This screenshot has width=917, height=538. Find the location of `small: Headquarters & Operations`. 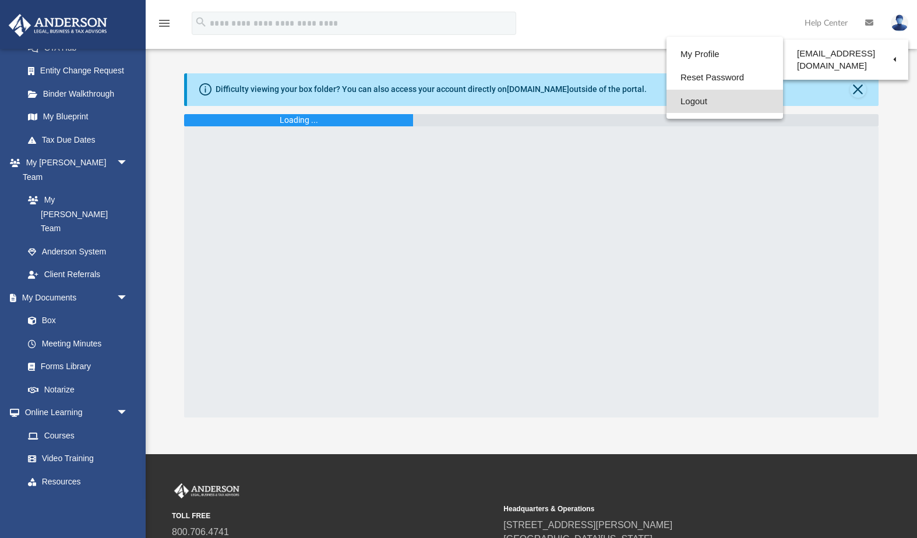

small: Headquarters & Operations is located at coordinates (664, 509).